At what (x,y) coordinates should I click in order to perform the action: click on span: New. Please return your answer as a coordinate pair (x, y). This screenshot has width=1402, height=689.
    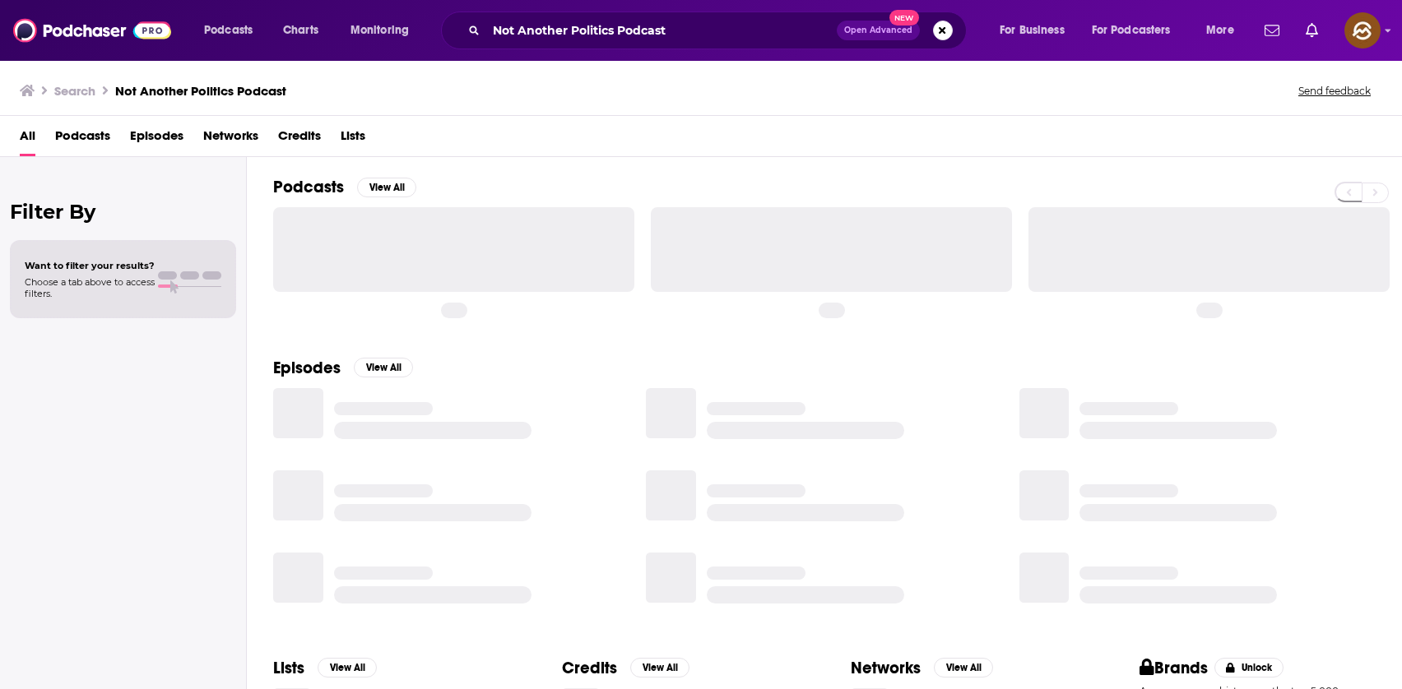
    Looking at the image, I should click on (904, 17).